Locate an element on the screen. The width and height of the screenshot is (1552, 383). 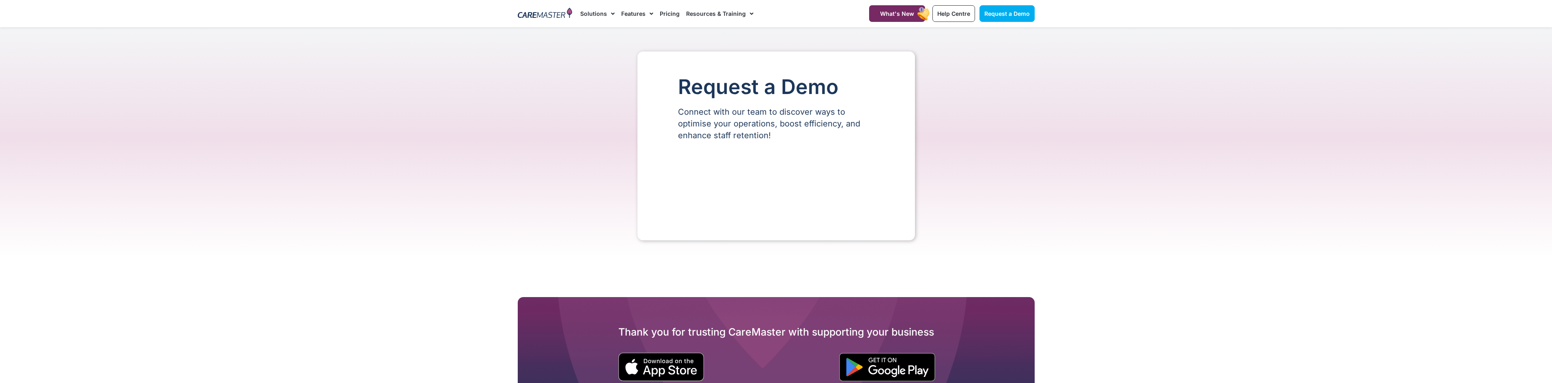
a: What's New is located at coordinates (897, 13).